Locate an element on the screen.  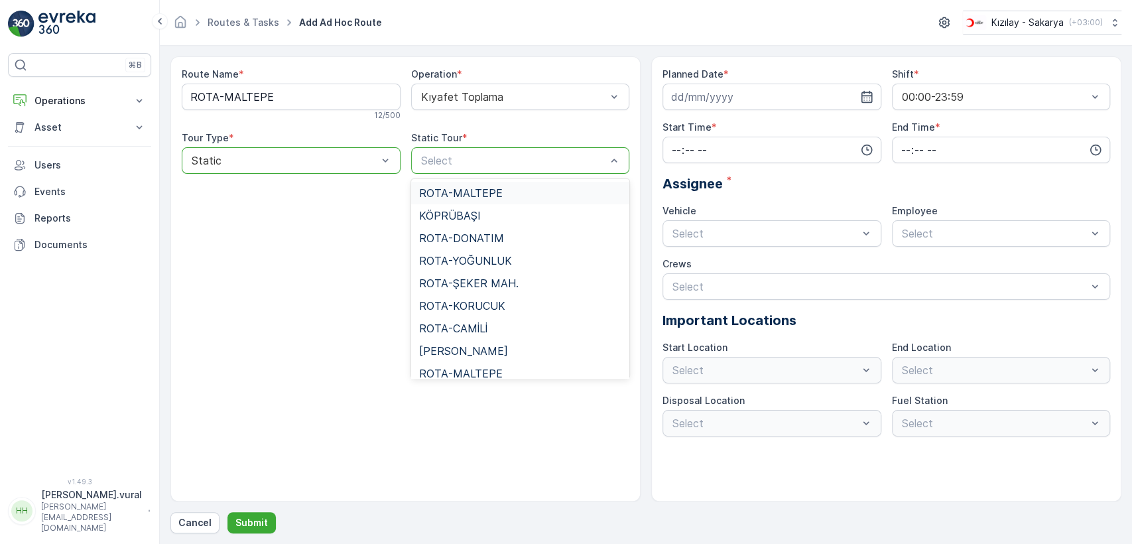
p: ⌘B is located at coordinates (135, 65).